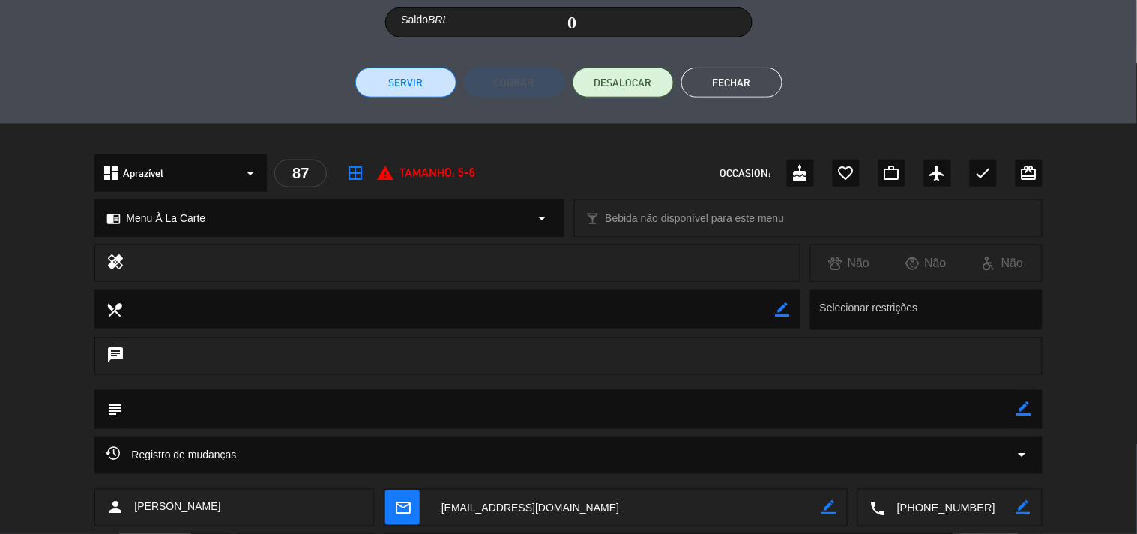 The width and height of the screenshot is (1137, 534). What do you see at coordinates (746, 173) in the screenshot?
I see `span: OCCASION:` at bounding box center [746, 173].